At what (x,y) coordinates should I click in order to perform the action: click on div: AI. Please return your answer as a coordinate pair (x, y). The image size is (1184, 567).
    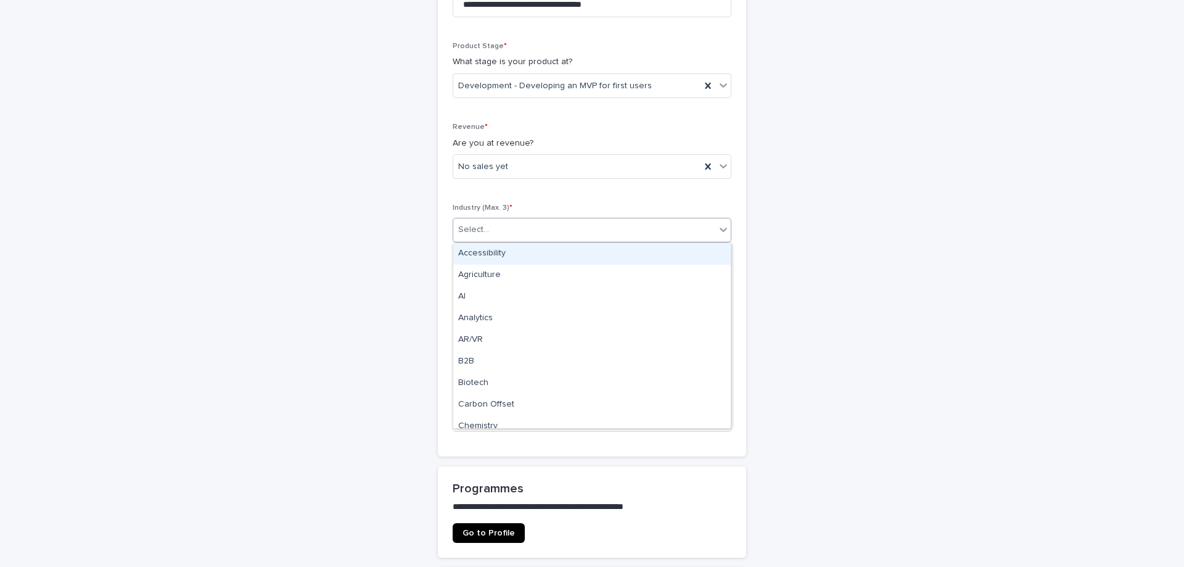
    Looking at the image, I should click on (592, 297).